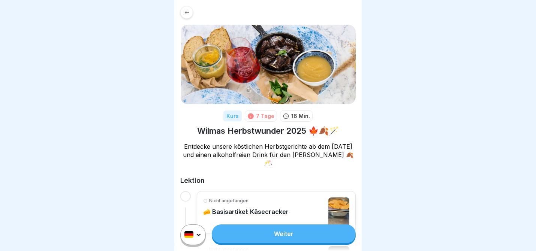 This screenshot has height=251, width=536. What do you see at coordinates (246, 212) in the screenshot?
I see `p: 🧀 Basisartikel: Käsecracker` at bounding box center [246, 212].